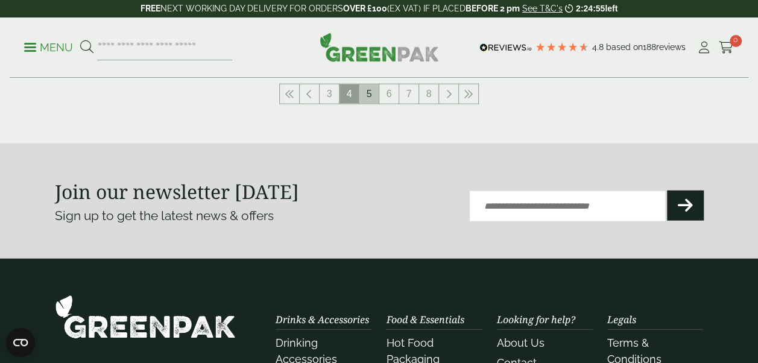  What do you see at coordinates (329, 94) in the screenshot?
I see `a: 3` at bounding box center [329, 94].